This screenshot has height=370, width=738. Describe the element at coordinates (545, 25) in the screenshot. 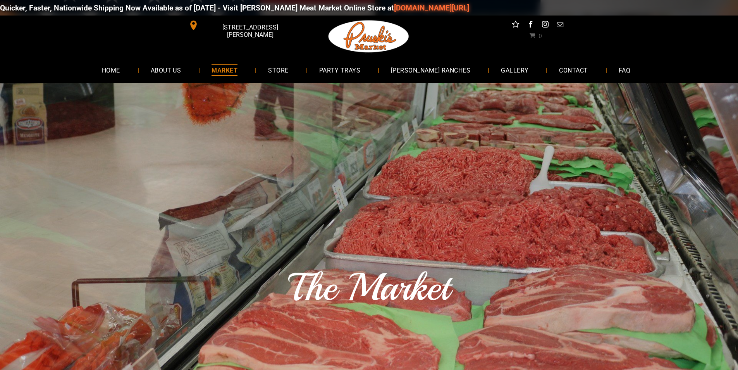

I see `a: instagram` at that location.